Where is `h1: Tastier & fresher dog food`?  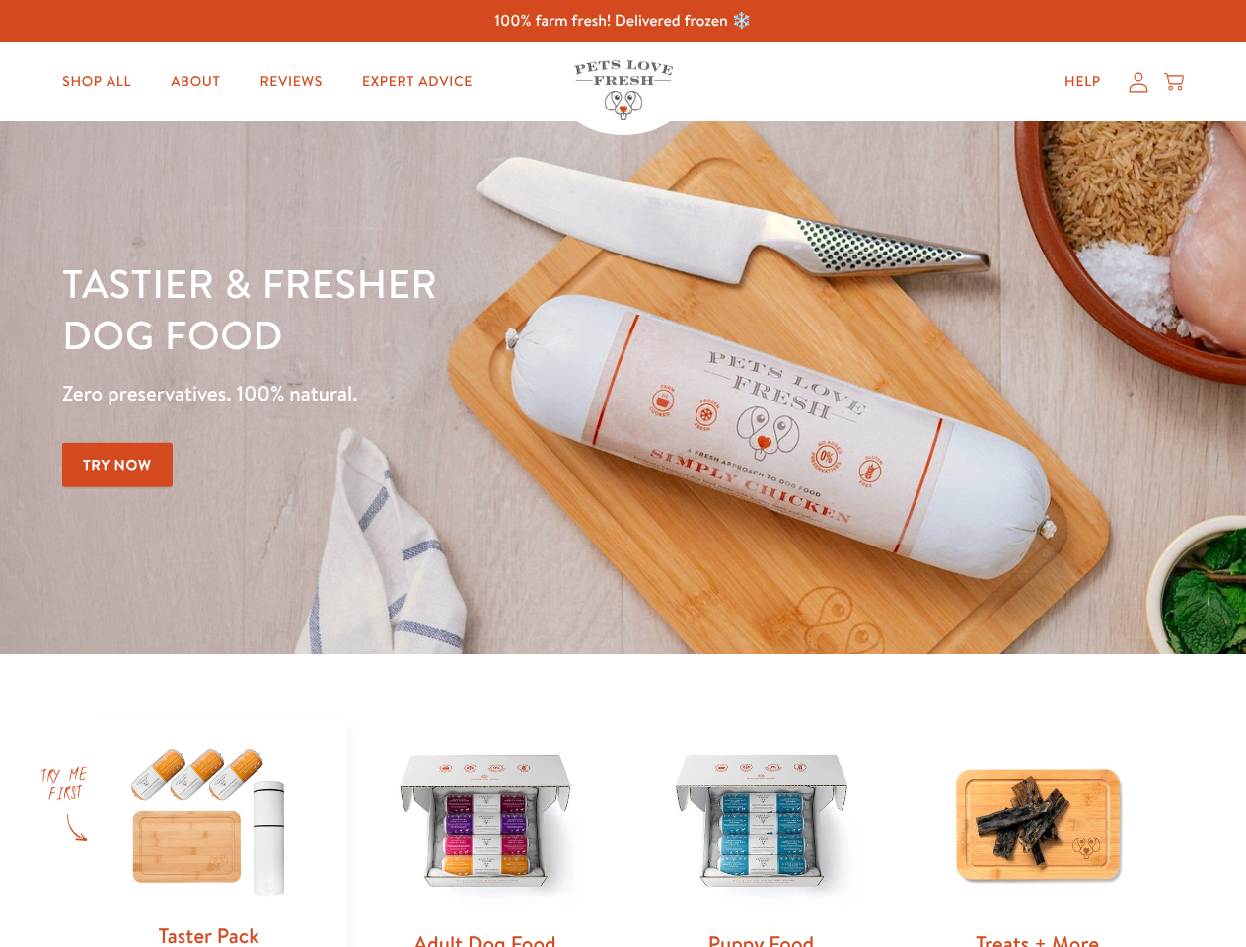
h1: Tastier & fresher dog food is located at coordinates (436, 309).